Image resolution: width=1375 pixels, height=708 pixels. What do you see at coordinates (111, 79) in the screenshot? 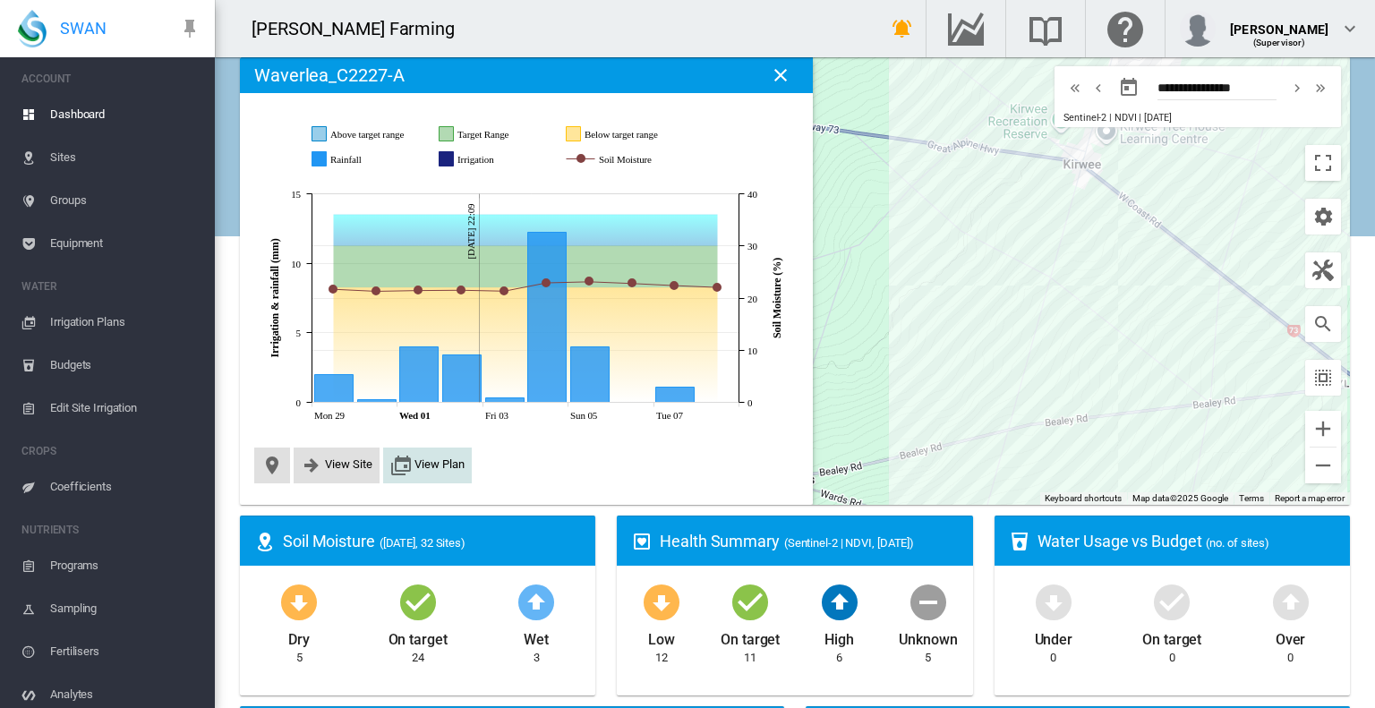
I see `span: ACCOUNT` at bounding box center [111, 79].